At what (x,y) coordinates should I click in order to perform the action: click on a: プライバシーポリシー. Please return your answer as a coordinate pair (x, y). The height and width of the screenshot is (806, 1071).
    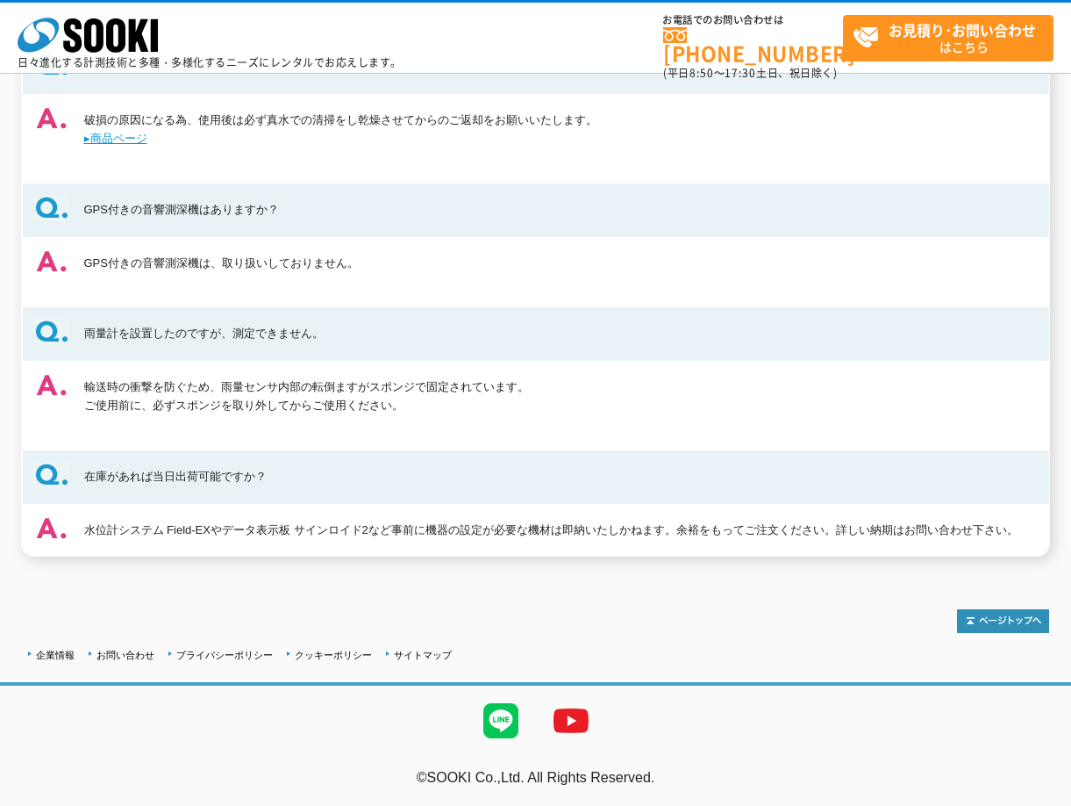
    Looking at the image, I should click on (225, 655).